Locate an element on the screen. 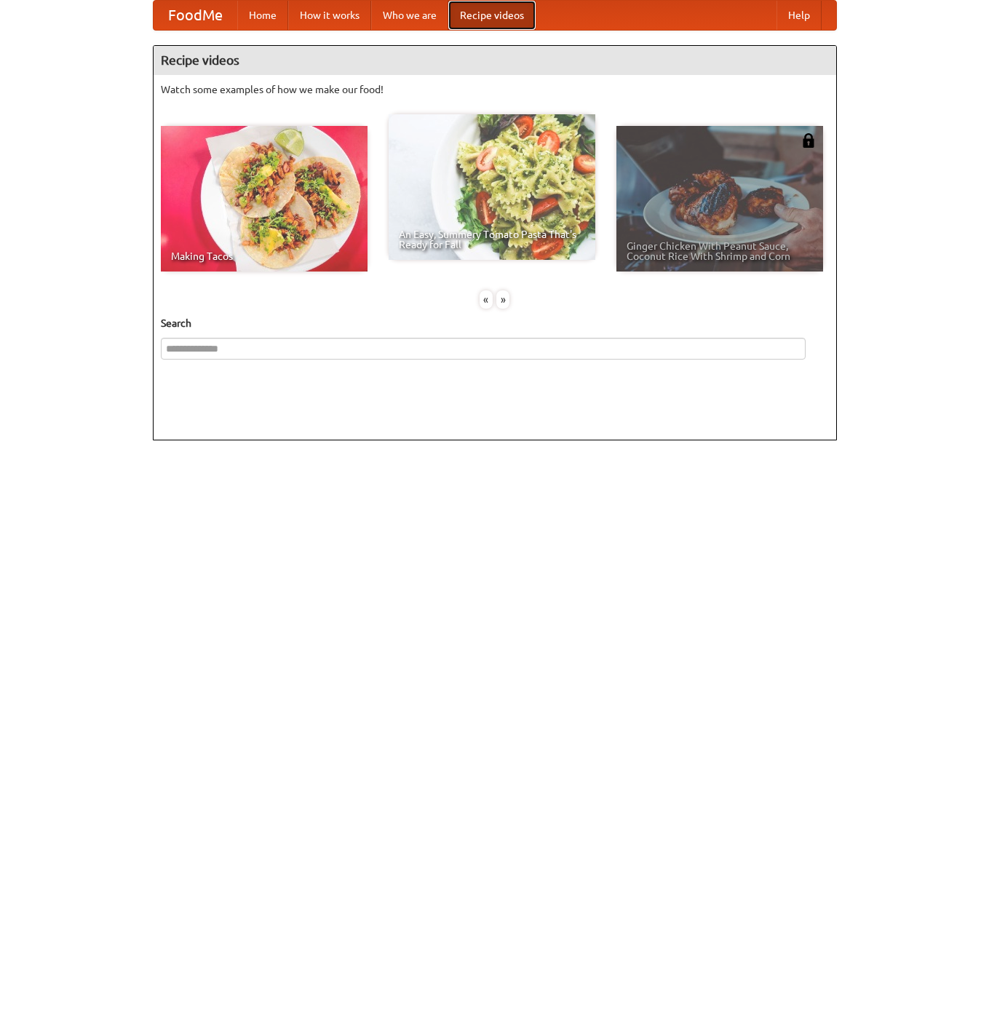  a: FoodMe is located at coordinates (195, 15).